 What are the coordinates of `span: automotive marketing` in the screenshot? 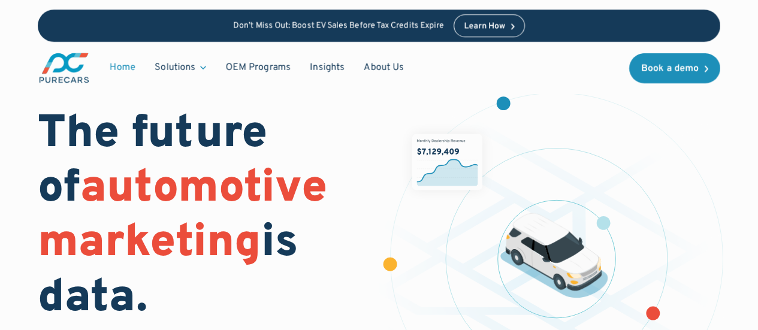 It's located at (182, 216).